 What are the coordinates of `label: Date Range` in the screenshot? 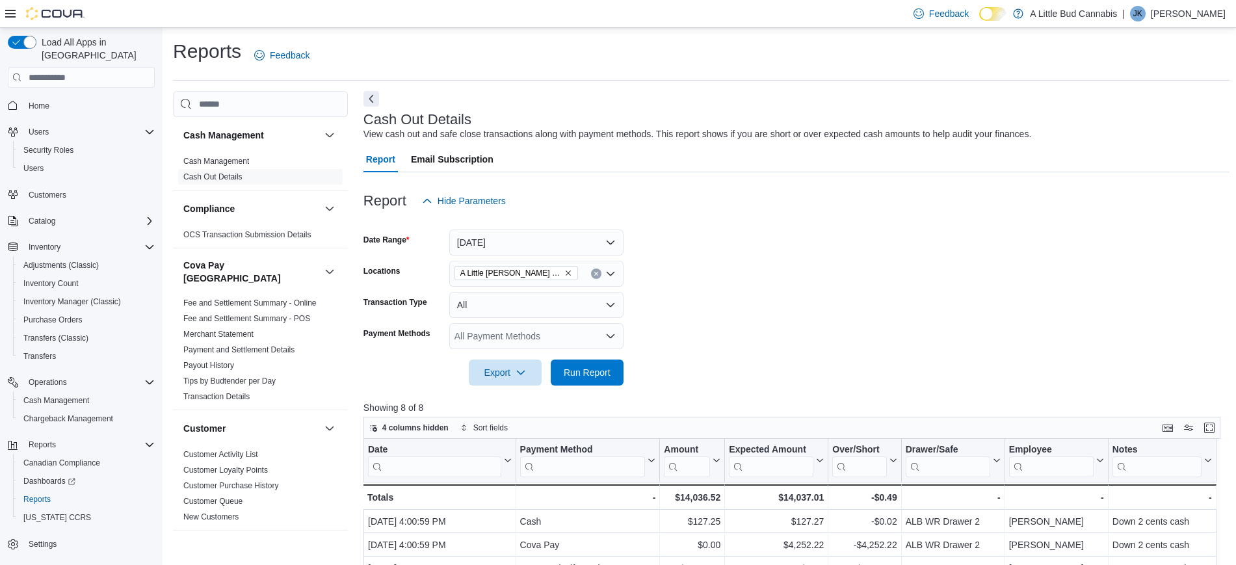 It's located at (386, 240).